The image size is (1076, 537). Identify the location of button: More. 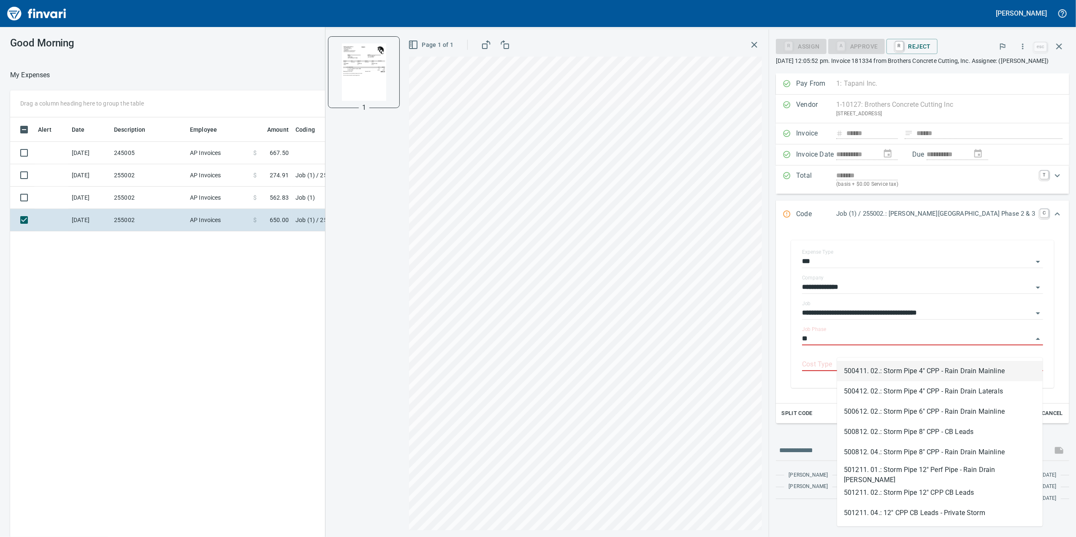
(1023, 46).